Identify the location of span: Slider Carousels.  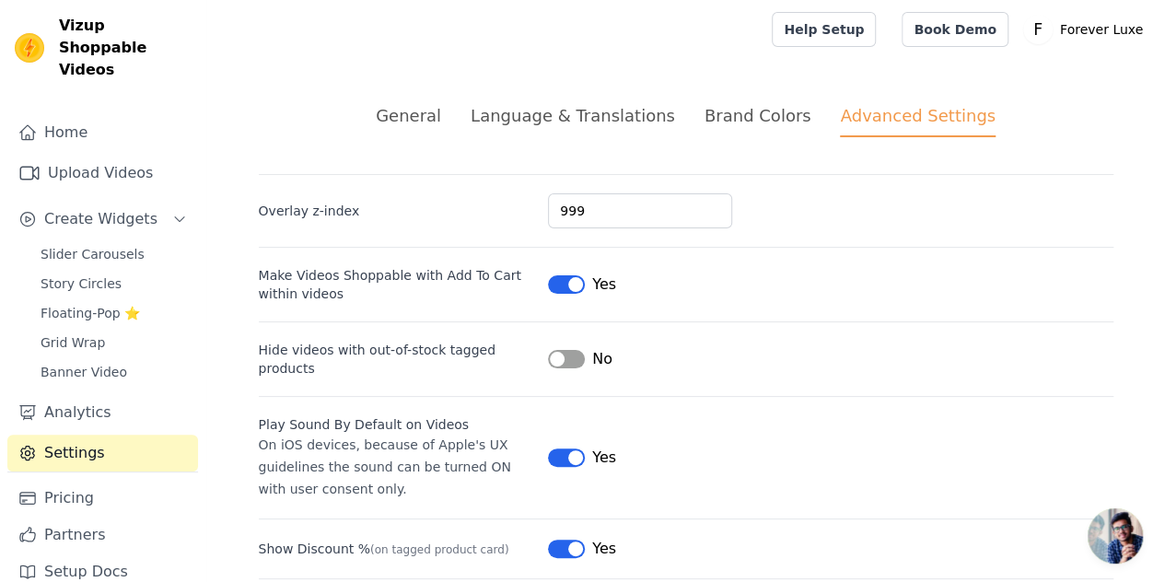
(92, 254).